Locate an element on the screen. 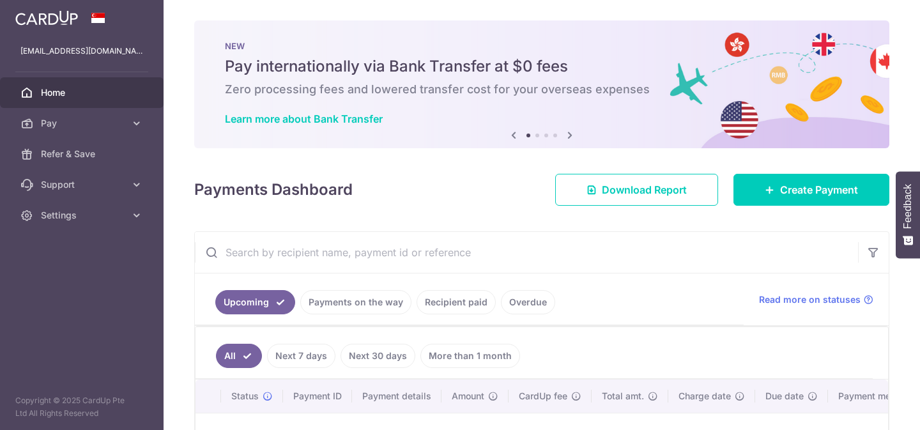 The height and width of the screenshot is (430, 920). span: Pay is located at coordinates (83, 123).